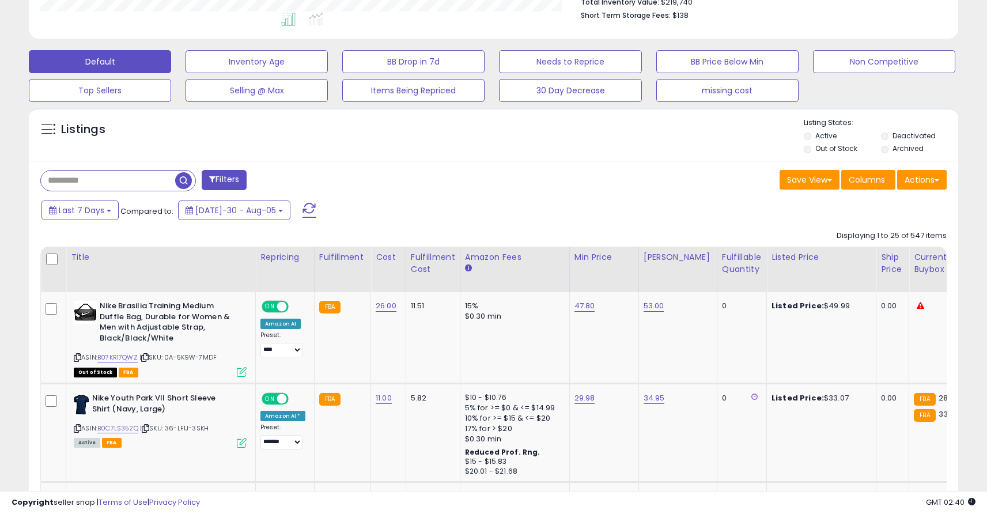 Image resolution: width=987 pixels, height=514 pixels. What do you see at coordinates (413, 62) in the screenshot?
I see `button: BB Drop in 7d` at bounding box center [413, 62].